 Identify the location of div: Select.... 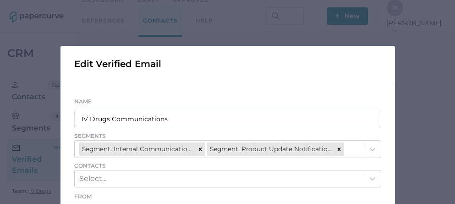
(93, 178).